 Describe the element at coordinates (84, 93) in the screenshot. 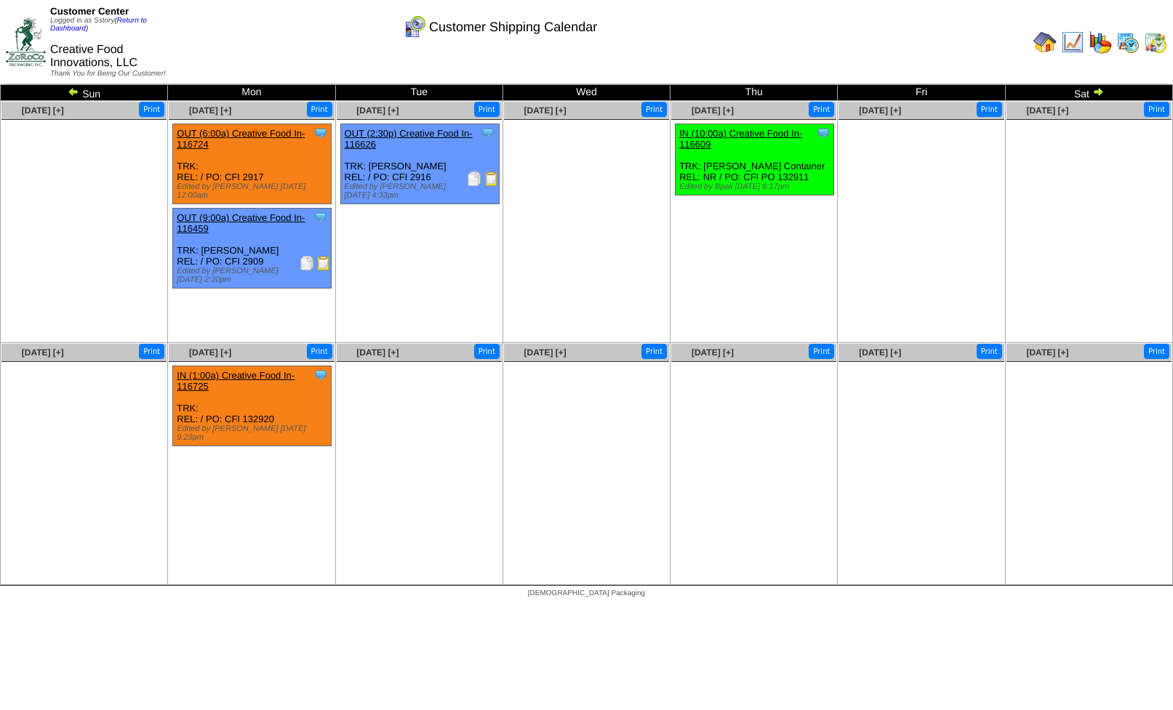

I see `td: Sun` at that location.